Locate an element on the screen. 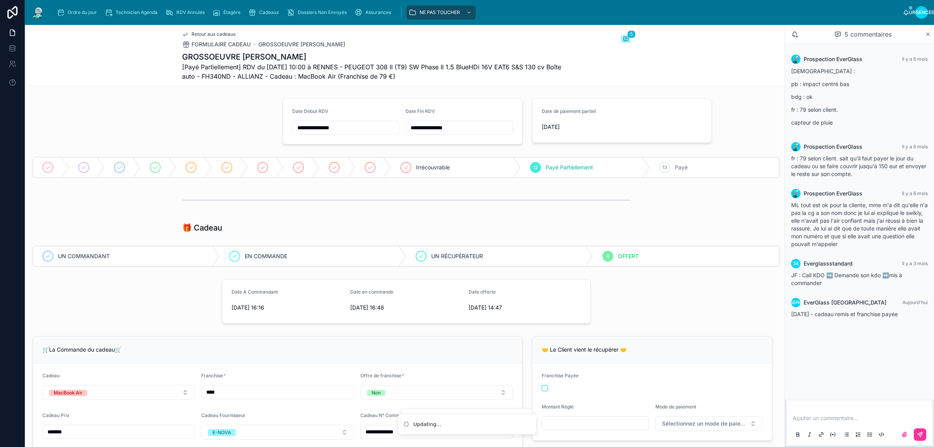  button: 5 is located at coordinates (626, 40).